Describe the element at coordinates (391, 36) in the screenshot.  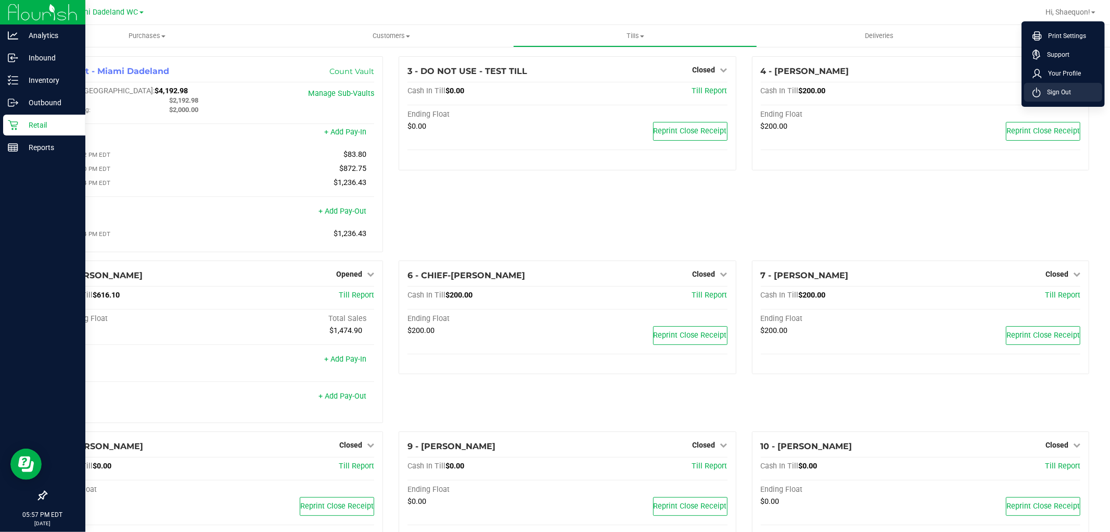
I see `a: Customers` at that location.